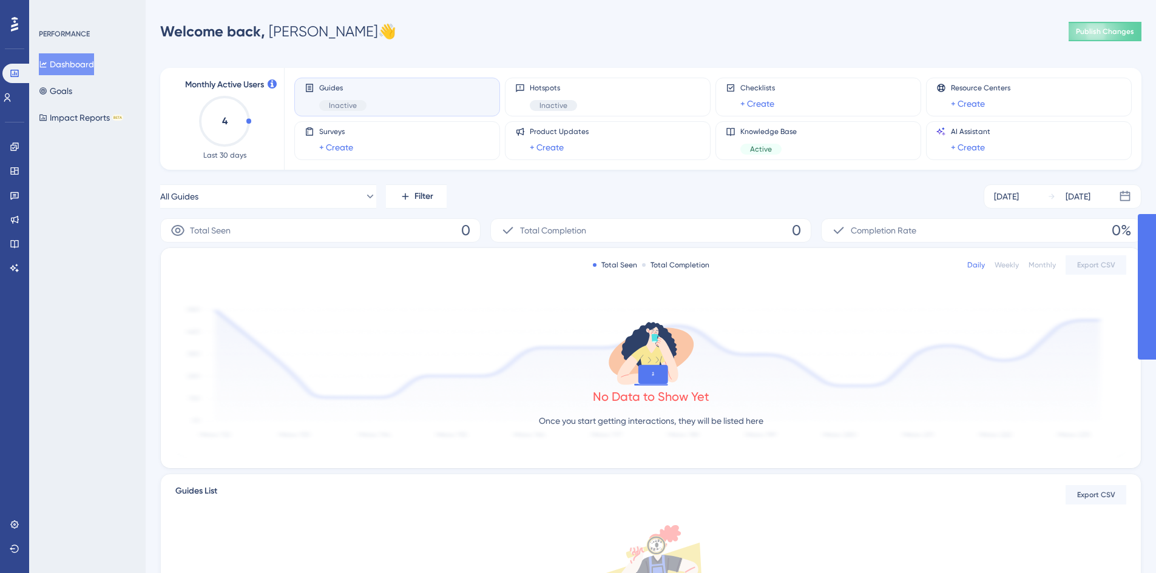 This screenshot has width=1156, height=573. What do you see at coordinates (1105, 32) in the screenshot?
I see `span: Publish Changes` at bounding box center [1105, 32].